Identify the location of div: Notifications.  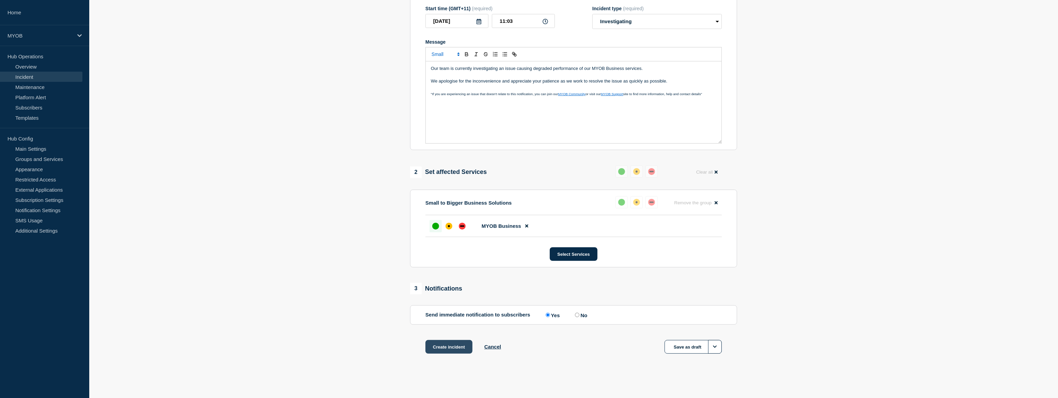
(436, 288).